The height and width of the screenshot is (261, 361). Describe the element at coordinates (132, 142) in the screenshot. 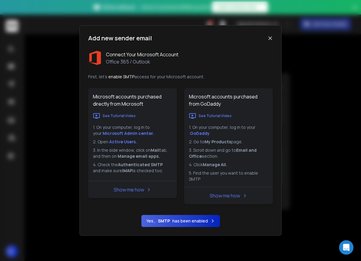

I see `li: 2. Open` at that location.